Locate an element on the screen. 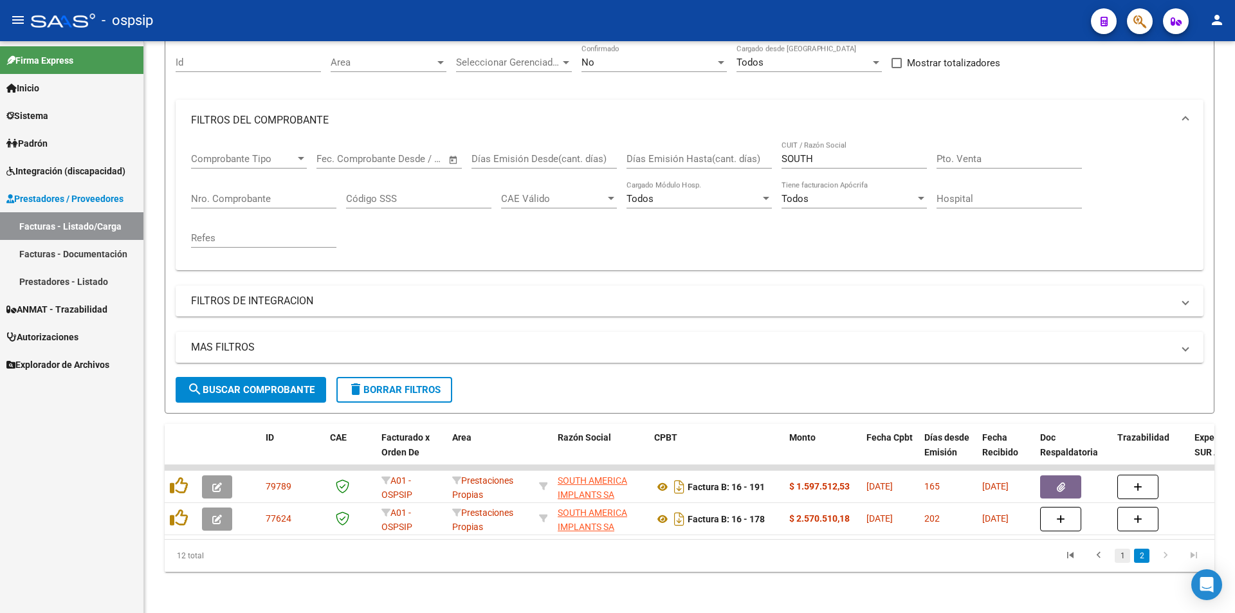 The height and width of the screenshot is (613, 1235). datatable-header-cell: Area is located at coordinates (490, 452).